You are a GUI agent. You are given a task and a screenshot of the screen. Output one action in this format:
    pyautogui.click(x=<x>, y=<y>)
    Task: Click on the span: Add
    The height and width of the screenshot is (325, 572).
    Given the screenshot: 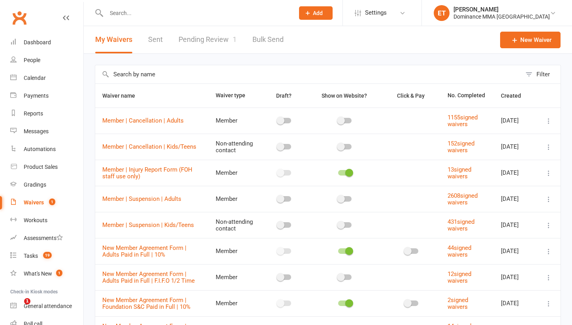 What is the action you would take?
    pyautogui.click(x=318, y=13)
    